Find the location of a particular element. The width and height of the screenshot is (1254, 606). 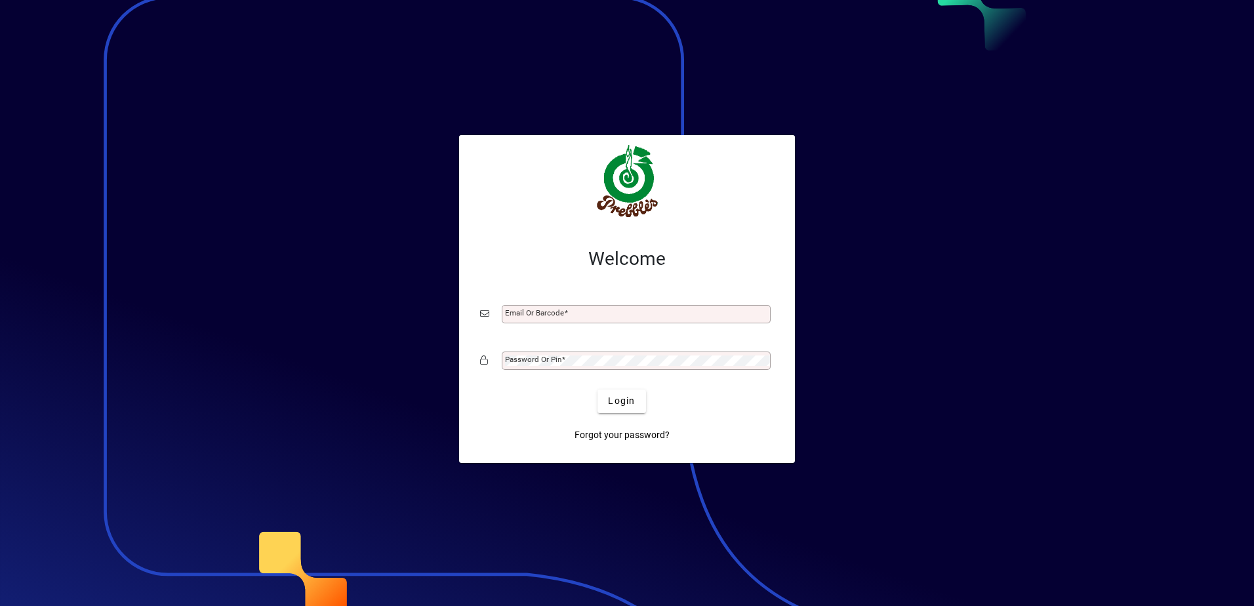

mat-label: Email or Barcode is located at coordinates (535, 313).